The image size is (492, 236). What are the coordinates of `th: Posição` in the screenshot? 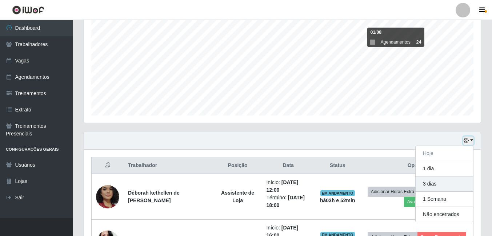 It's located at (238, 166).